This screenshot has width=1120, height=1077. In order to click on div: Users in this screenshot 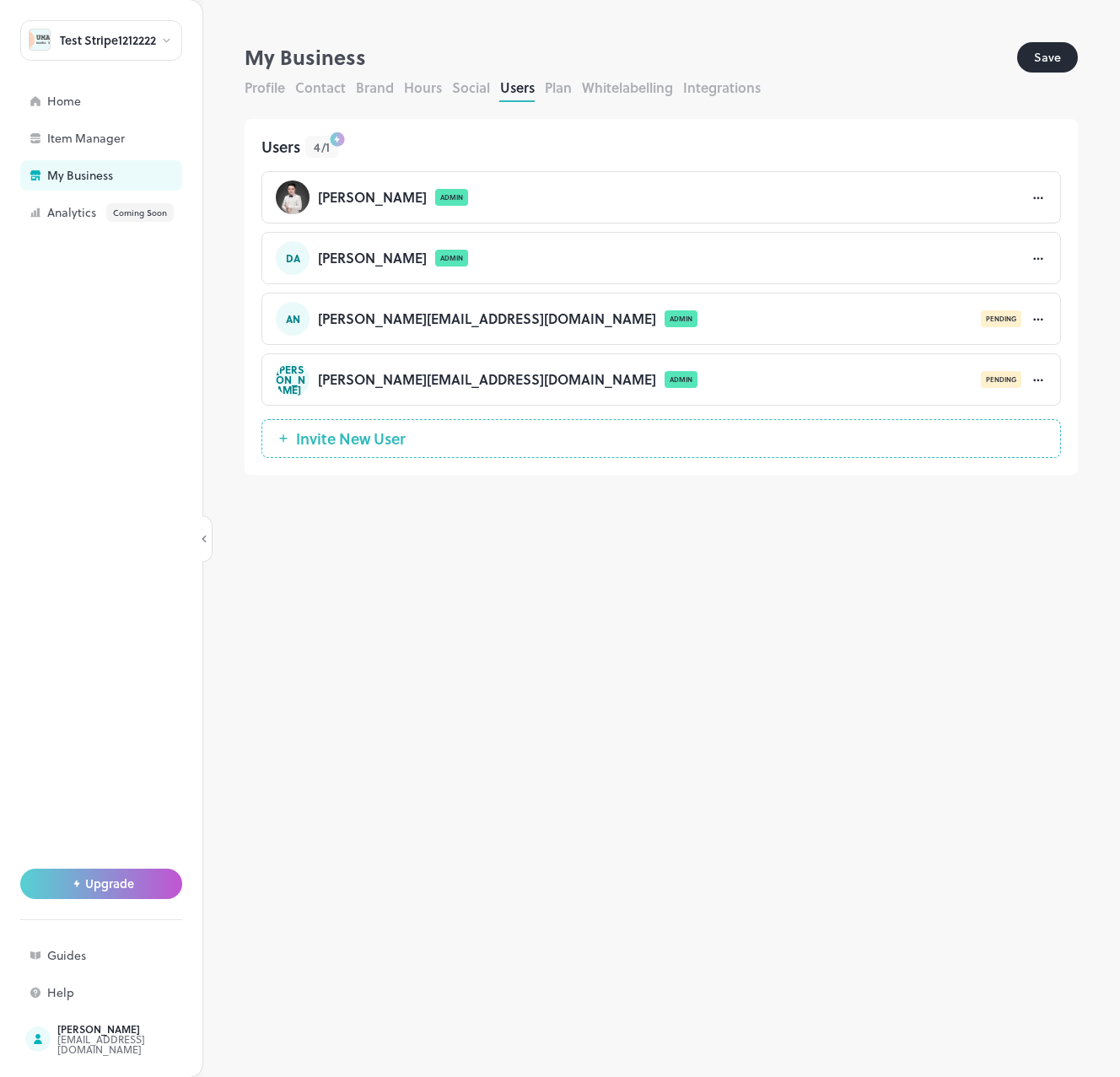, I will do `click(661, 147)`.